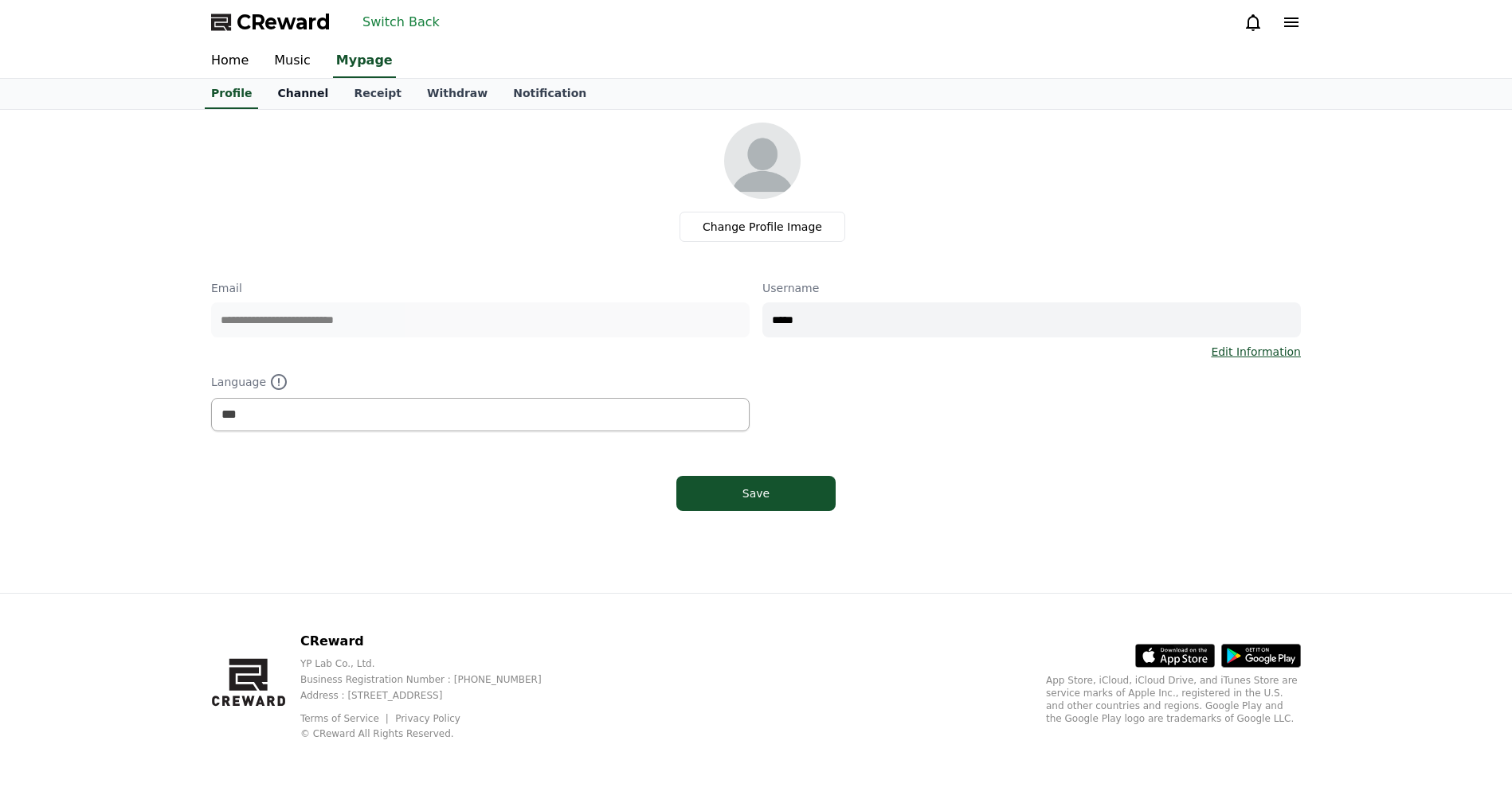 This screenshot has width=1512, height=791. Describe the element at coordinates (378, 93) in the screenshot. I see `a: Receipt` at that location.